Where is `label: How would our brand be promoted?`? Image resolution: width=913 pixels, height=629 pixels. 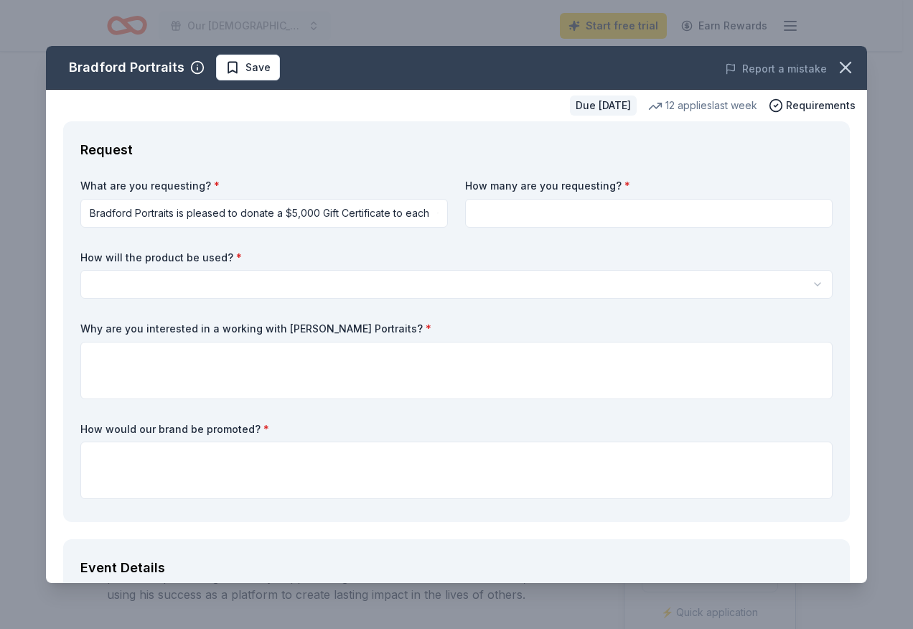
label: How would our brand be promoted? is located at coordinates (457, 429).